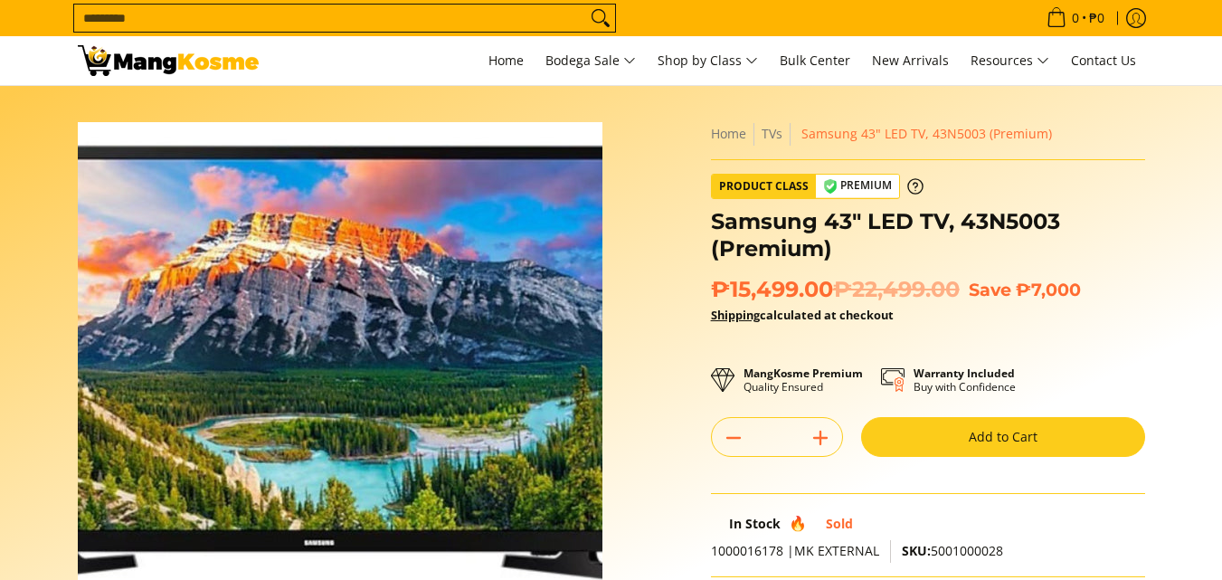  What do you see at coordinates (917, 550) in the screenshot?
I see `span: SKU:` at bounding box center [917, 550].